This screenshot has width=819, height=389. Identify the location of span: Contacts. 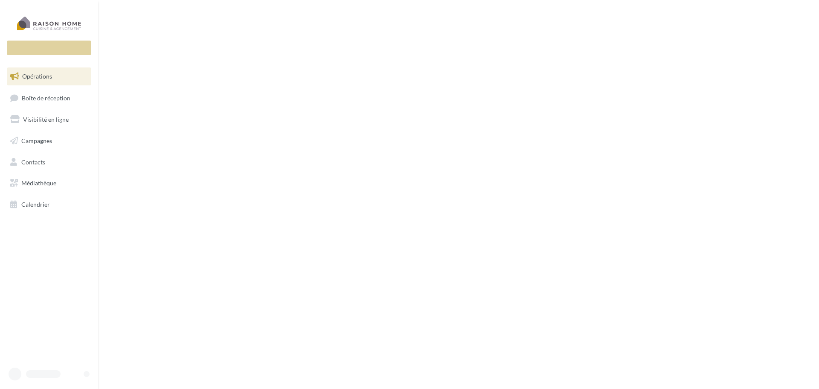
(33, 161).